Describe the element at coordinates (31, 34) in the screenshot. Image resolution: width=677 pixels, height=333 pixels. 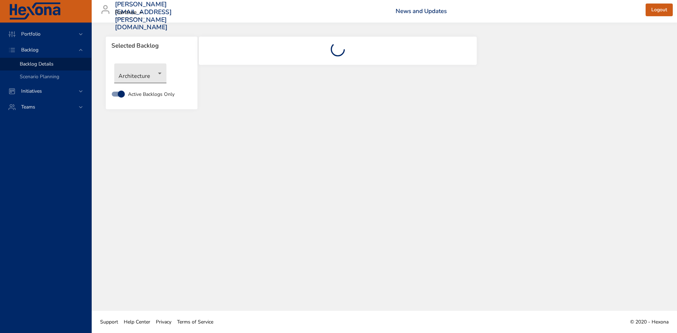
I see `span: Portfolio` at that location.